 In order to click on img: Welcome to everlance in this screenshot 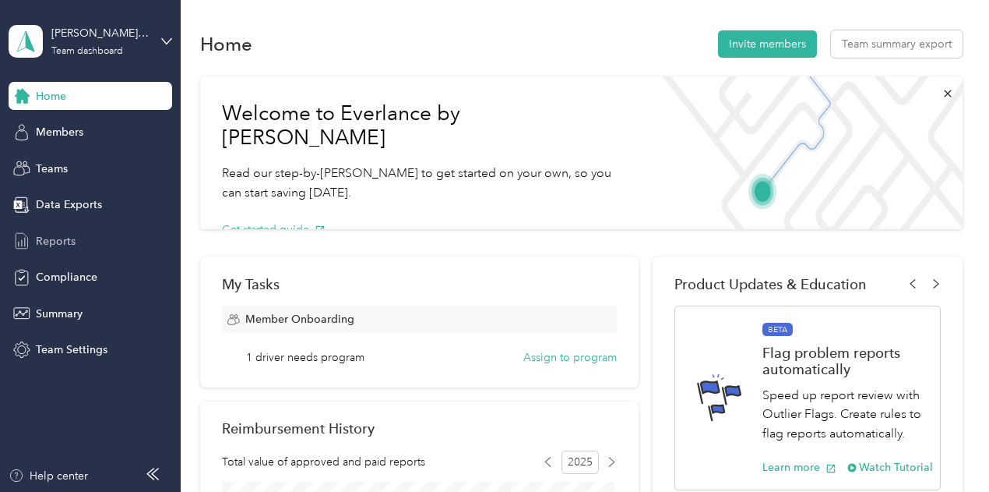, I will do `click(806, 153)`.